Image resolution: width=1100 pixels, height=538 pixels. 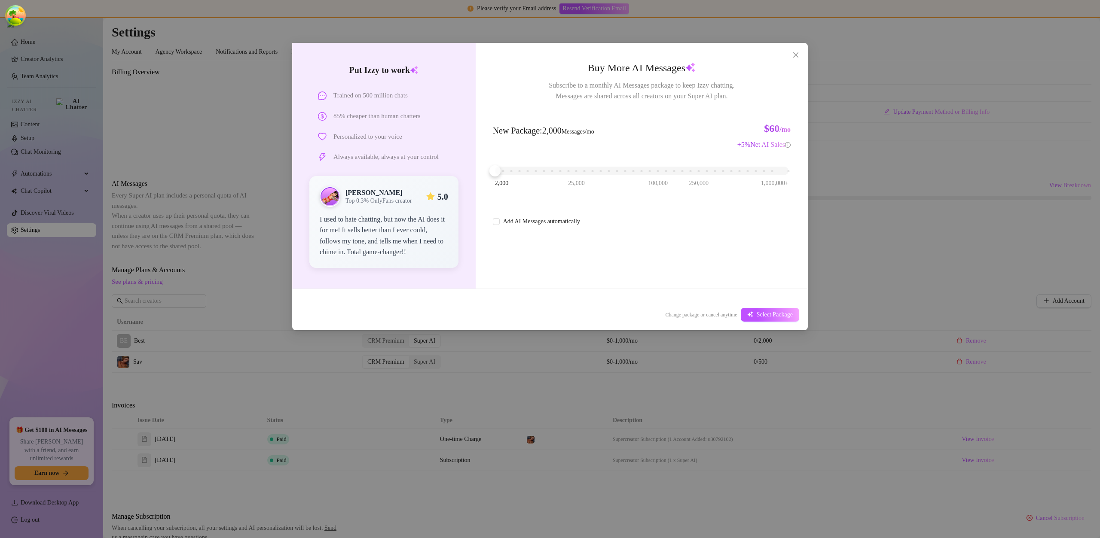 What do you see at coordinates (775, 315) in the screenshot?
I see `span: Select Package` at bounding box center [775, 315].